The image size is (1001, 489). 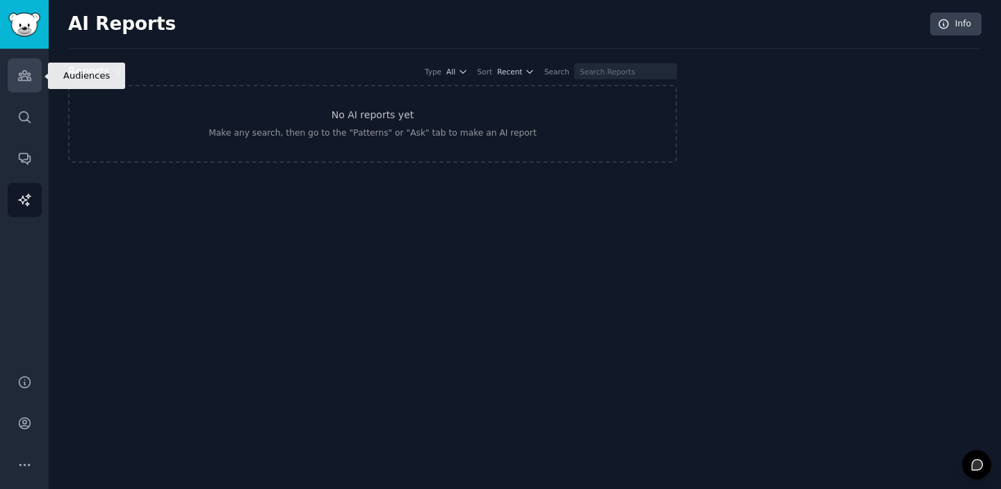 I want to click on h2: Reports, so click(x=89, y=72).